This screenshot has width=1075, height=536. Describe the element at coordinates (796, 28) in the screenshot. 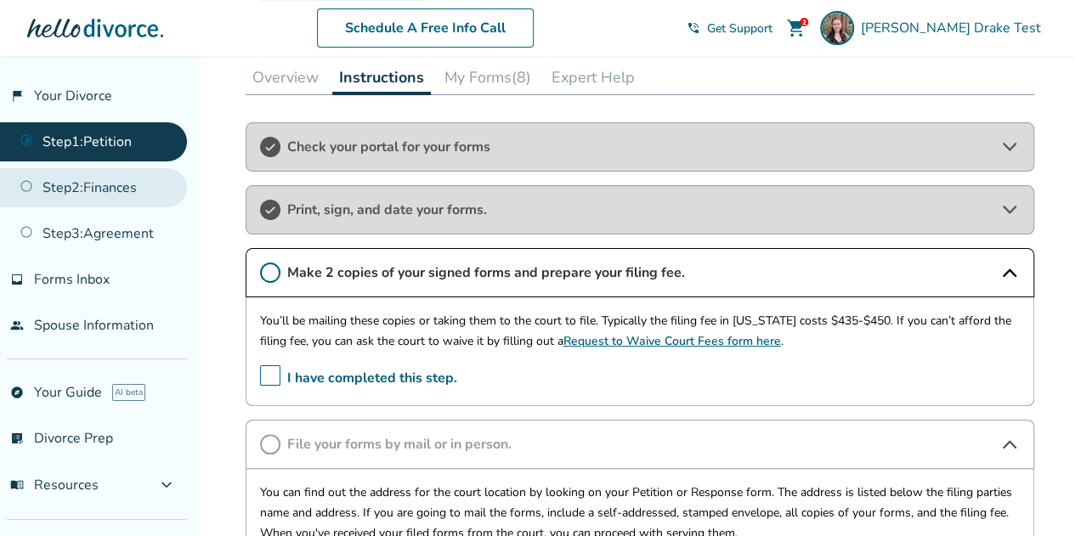

I see `span: shopping_cart` at that location.